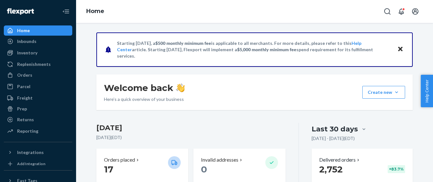  Describe the element at coordinates (23, 30) in the screenshot. I see `div: Home` at that location.